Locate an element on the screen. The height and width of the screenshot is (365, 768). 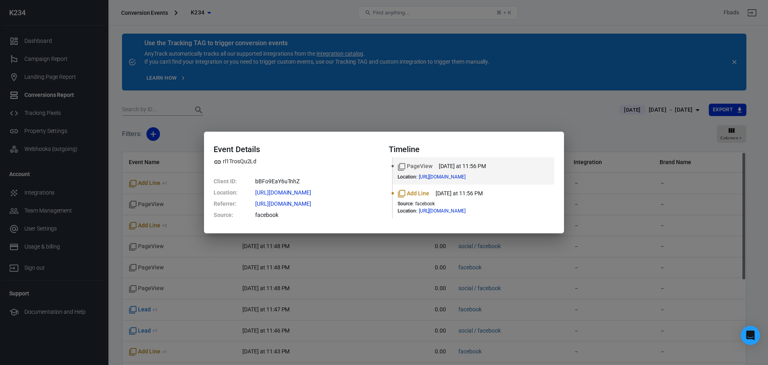
time: 2025-09-07T23:56:24+07:00 is located at coordinates (462, 166).